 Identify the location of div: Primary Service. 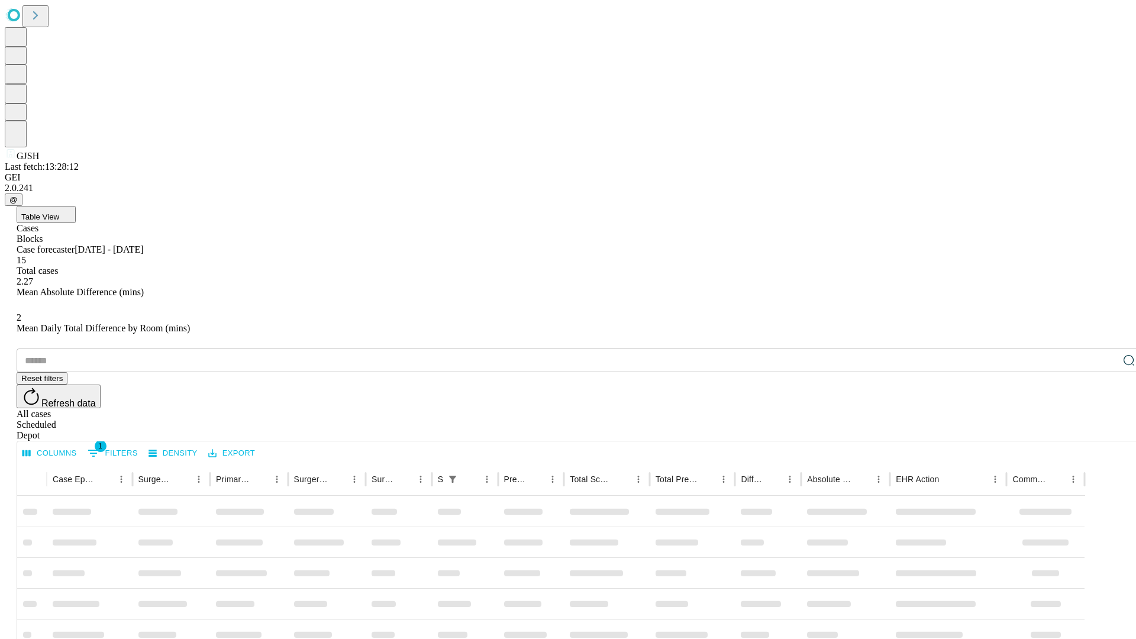
(233, 479).